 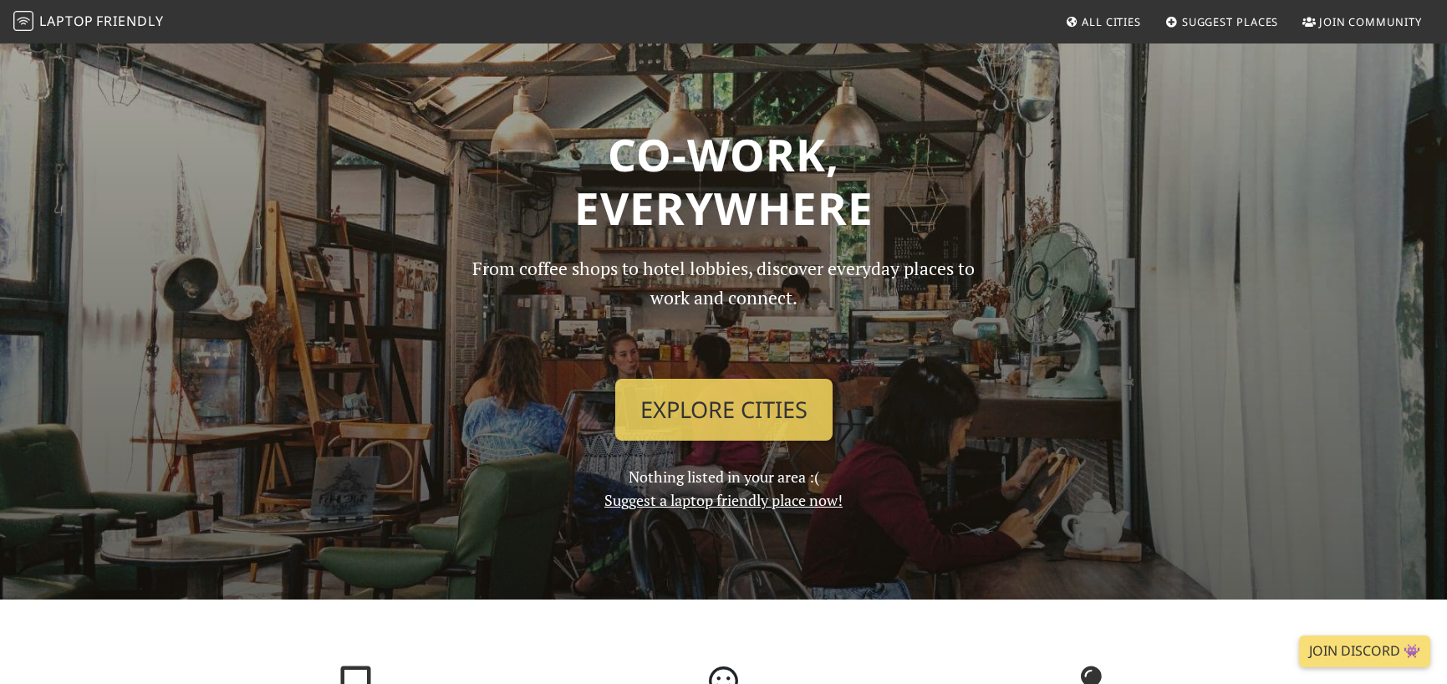 What do you see at coordinates (1370, 22) in the screenshot?
I see `span: Join Community` at bounding box center [1370, 22].